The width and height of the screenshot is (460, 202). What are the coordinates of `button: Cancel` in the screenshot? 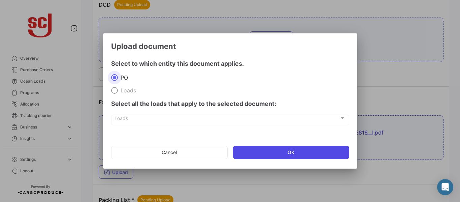 It's located at (169, 152).